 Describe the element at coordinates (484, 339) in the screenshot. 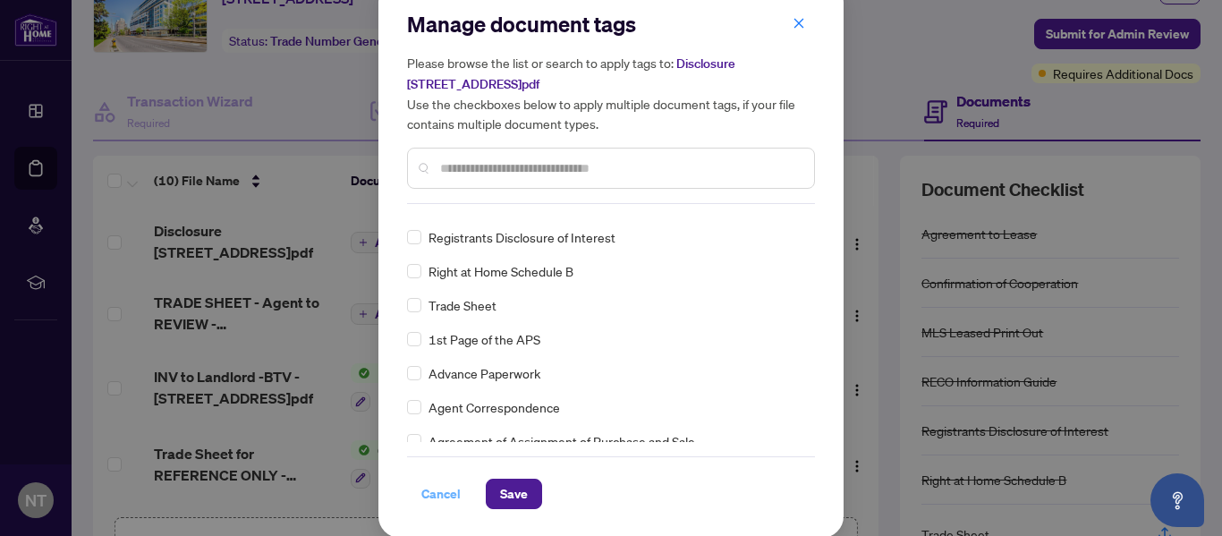

I see `span: 1st Page of the APS` at that location.